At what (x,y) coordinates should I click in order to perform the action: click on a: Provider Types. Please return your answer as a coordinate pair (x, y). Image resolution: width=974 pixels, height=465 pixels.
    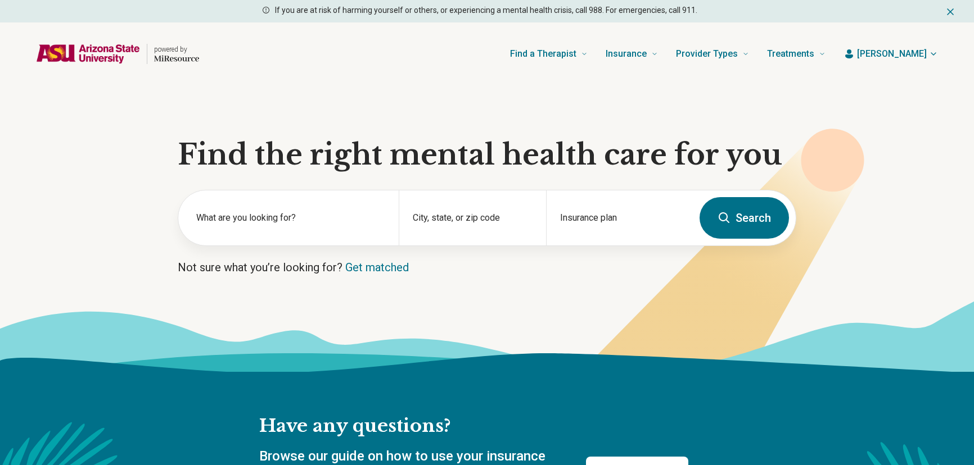
    Looking at the image, I should click on (712, 54).